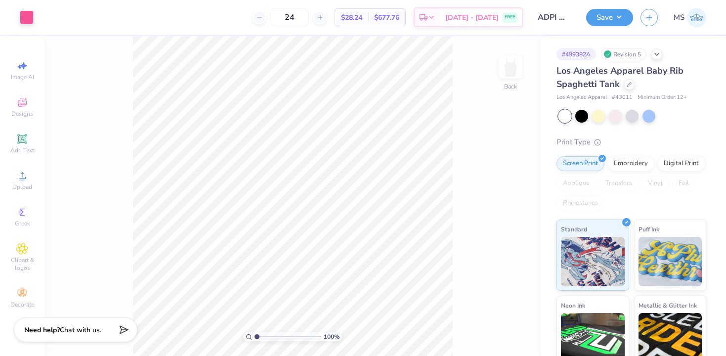  What do you see at coordinates (351, 17) in the screenshot?
I see `span: $28.24` at bounding box center [351, 17].